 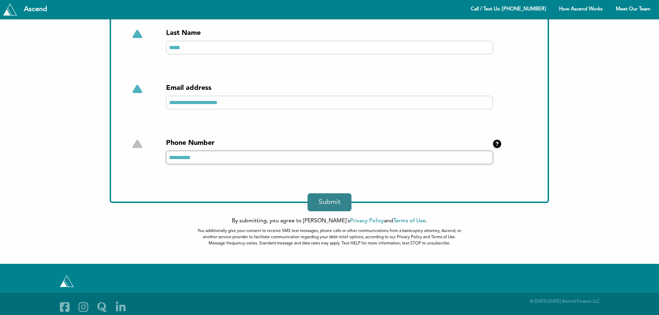 What do you see at coordinates (329, 33) in the screenshot?
I see `div: Last Name` at bounding box center [329, 33].